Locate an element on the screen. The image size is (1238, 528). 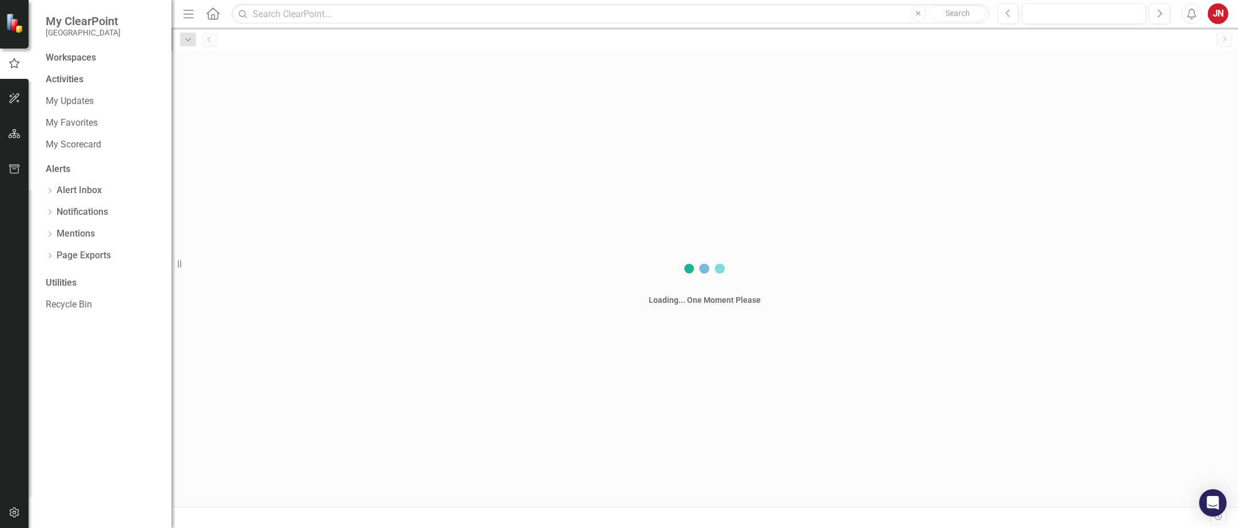
div: Activities is located at coordinates (103, 79).